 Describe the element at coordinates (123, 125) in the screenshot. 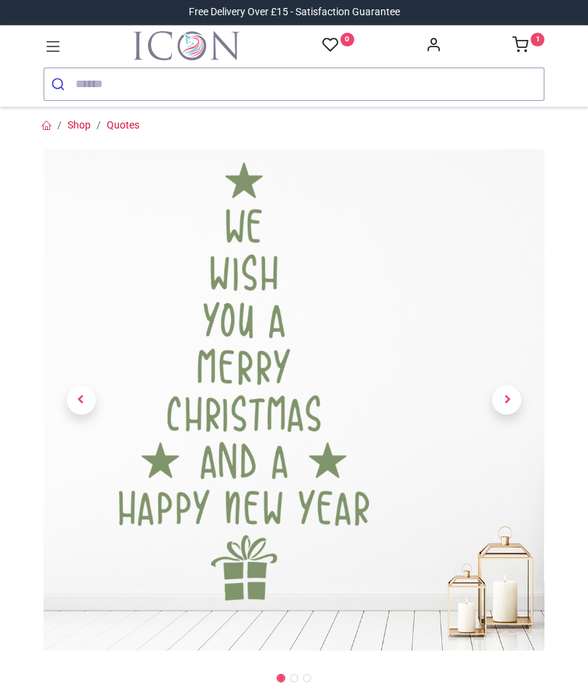

I see `a: Quotes` at that location.